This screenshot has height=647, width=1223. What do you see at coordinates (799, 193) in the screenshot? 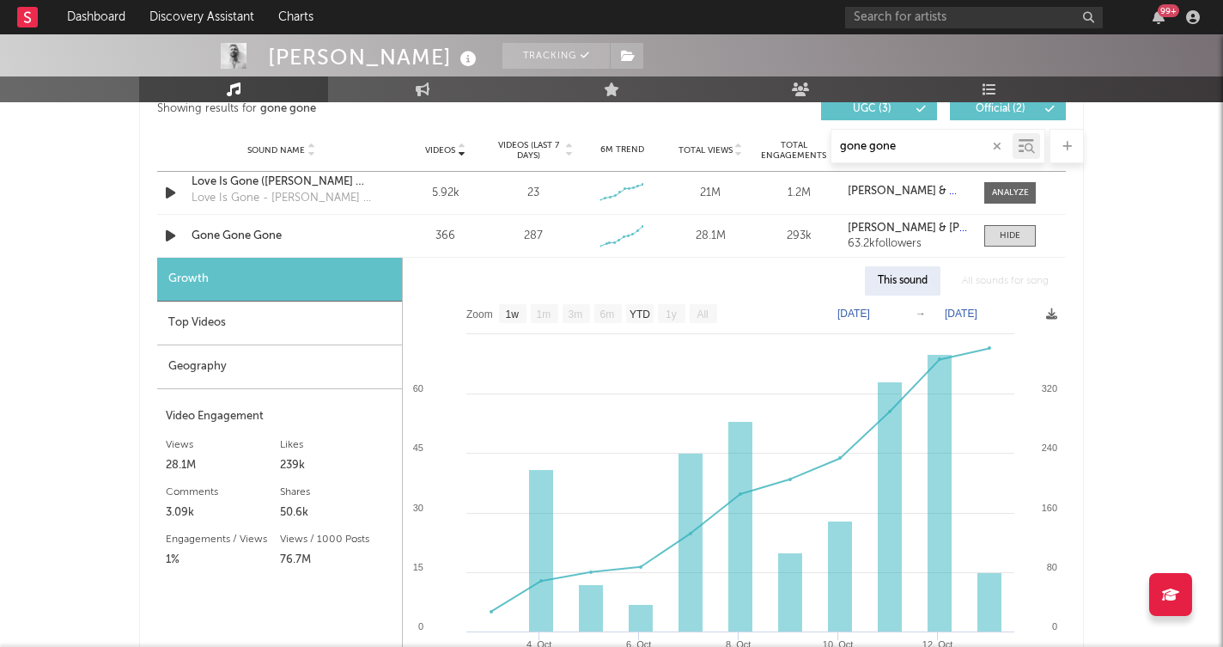
I see `div: 1.2M` at bounding box center [799, 193].